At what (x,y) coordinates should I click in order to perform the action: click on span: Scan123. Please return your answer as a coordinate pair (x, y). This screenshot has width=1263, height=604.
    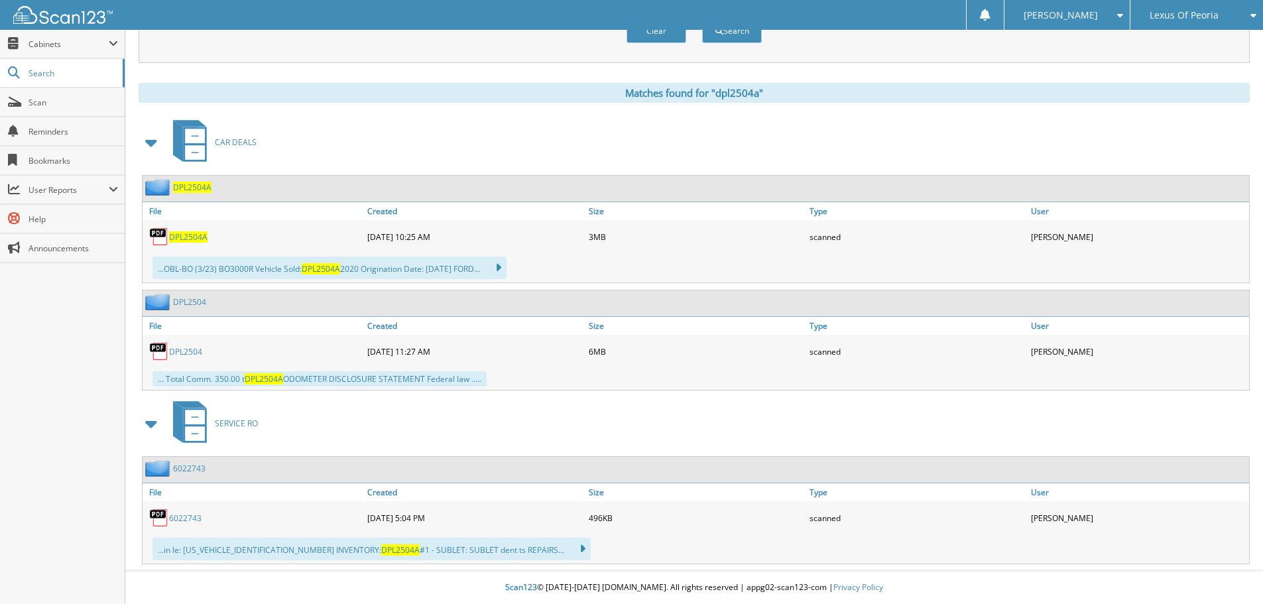
    Looking at the image, I should click on (521, 587).